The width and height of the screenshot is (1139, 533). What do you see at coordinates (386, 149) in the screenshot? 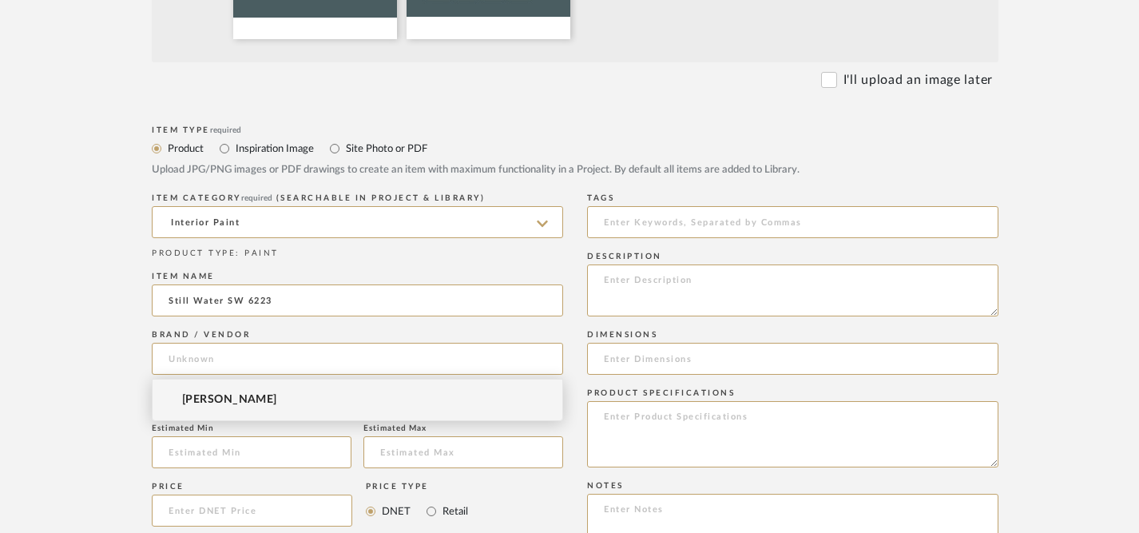
I see `label: Site Photo or PDF` at bounding box center [386, 149].